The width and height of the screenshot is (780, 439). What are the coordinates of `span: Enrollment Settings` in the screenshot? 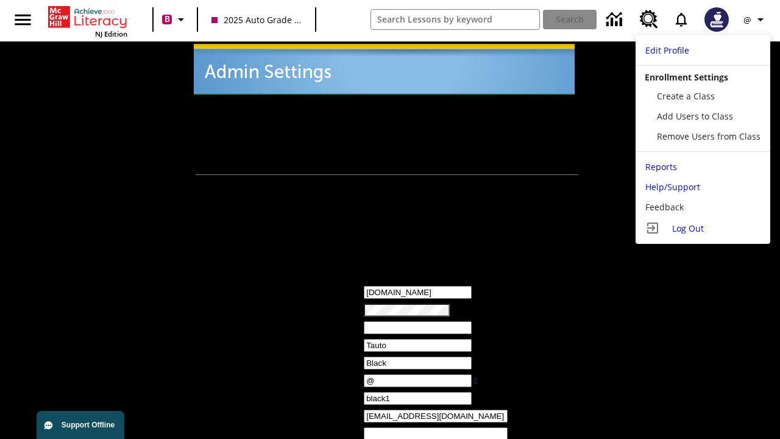 It's located at (686, 77).